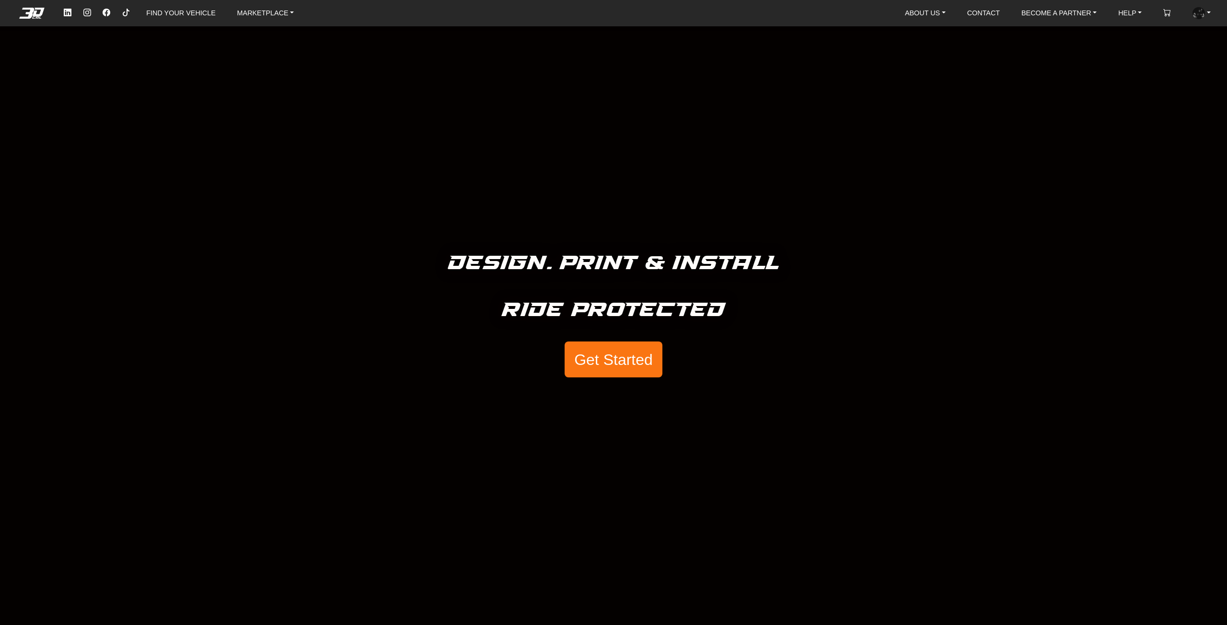  Describe the element at coordinates (1129, 13) in the screenshot. I see `a: HELP` at that location.